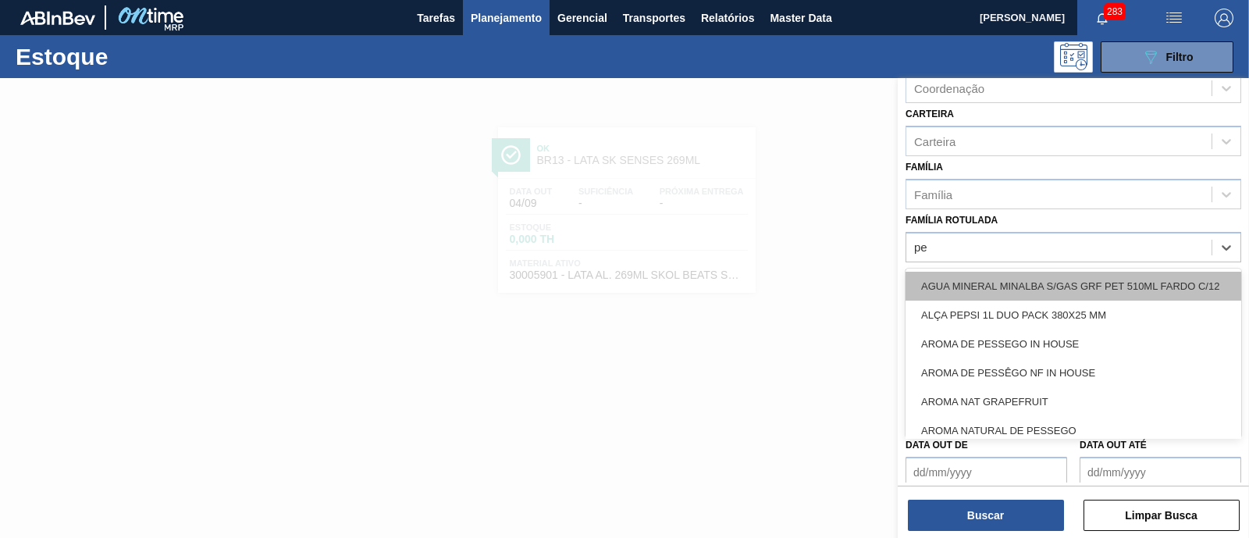 The height and width of the screenshot is (538, 1249). What do you see at coordinates (924, 167) in the screenshot?
I see `label: Família` at bounding box center [924, 167].